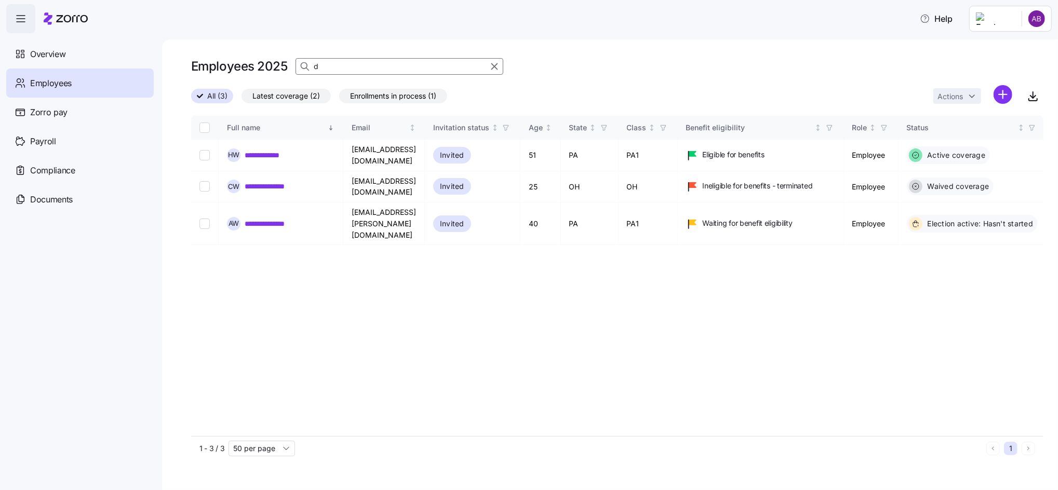 The image size is (1058, 490). Describe the element at coordinates (49, 112) in the screenshot. I see `span: Zorro pay` at that location.